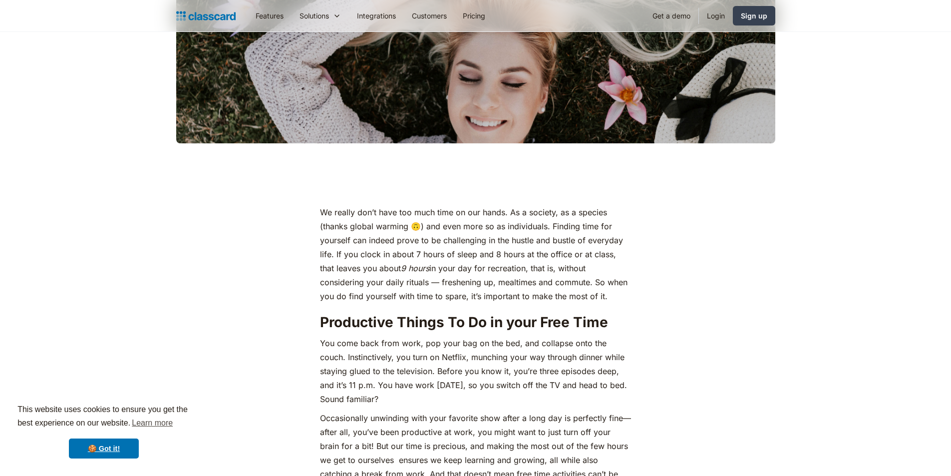  Describe the element at coordinates (716, 15) in the screenshot. I see `a: Login` at that location.